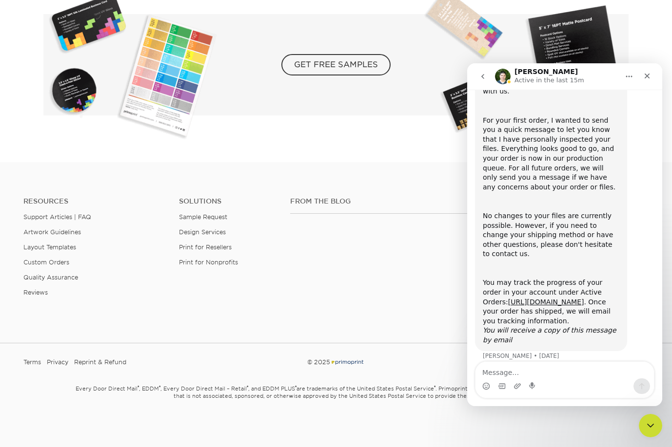 Image resolution: width=672 pixels, height=447 pixels. I want to click on a: Reprint & Refund, so click(100, 363).